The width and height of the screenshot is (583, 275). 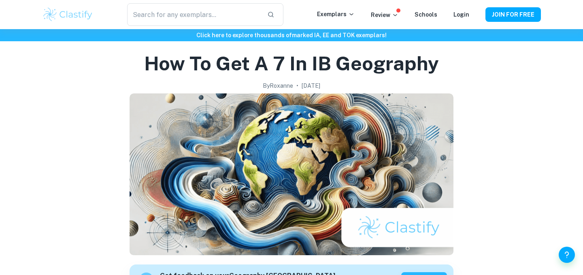 What do you see at coordinates (336, 14) in the screenshot?
I see `p: Exemplars` at bounding box center [336, 14].